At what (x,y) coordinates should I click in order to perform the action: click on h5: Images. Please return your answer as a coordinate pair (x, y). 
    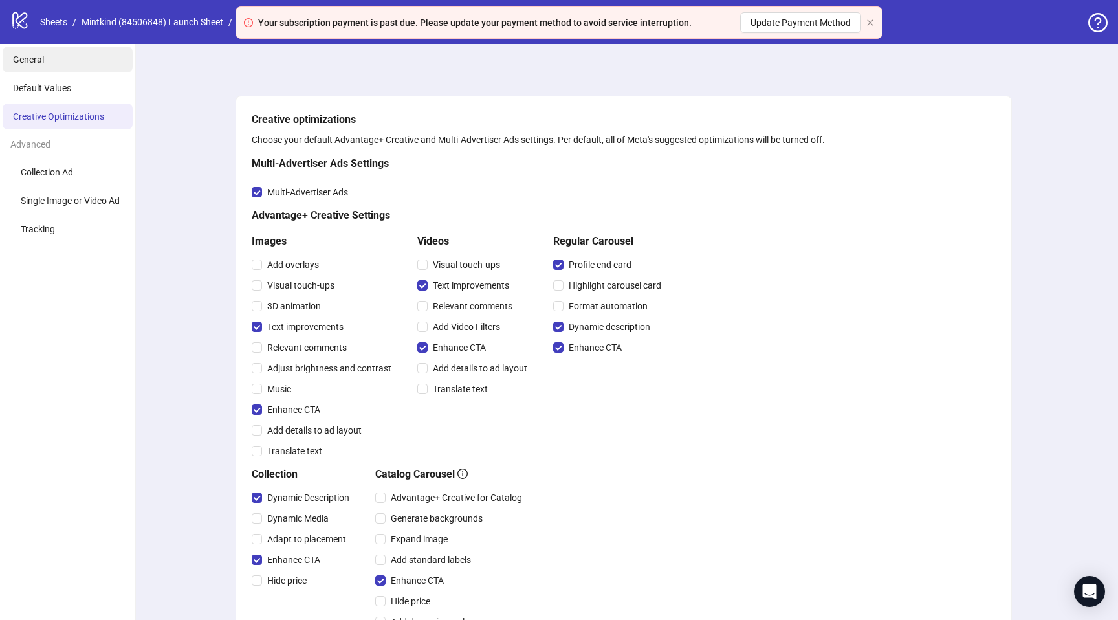
    Looking at the image, I should click on (324, 241).